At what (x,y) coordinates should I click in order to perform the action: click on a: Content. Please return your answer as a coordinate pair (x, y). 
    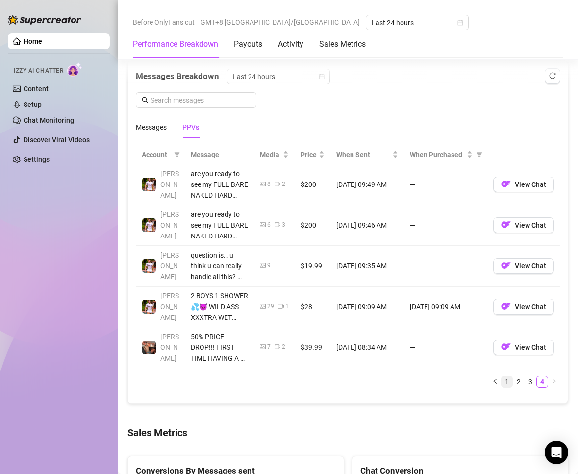
    Looking at the image, I should click on (36, 89).